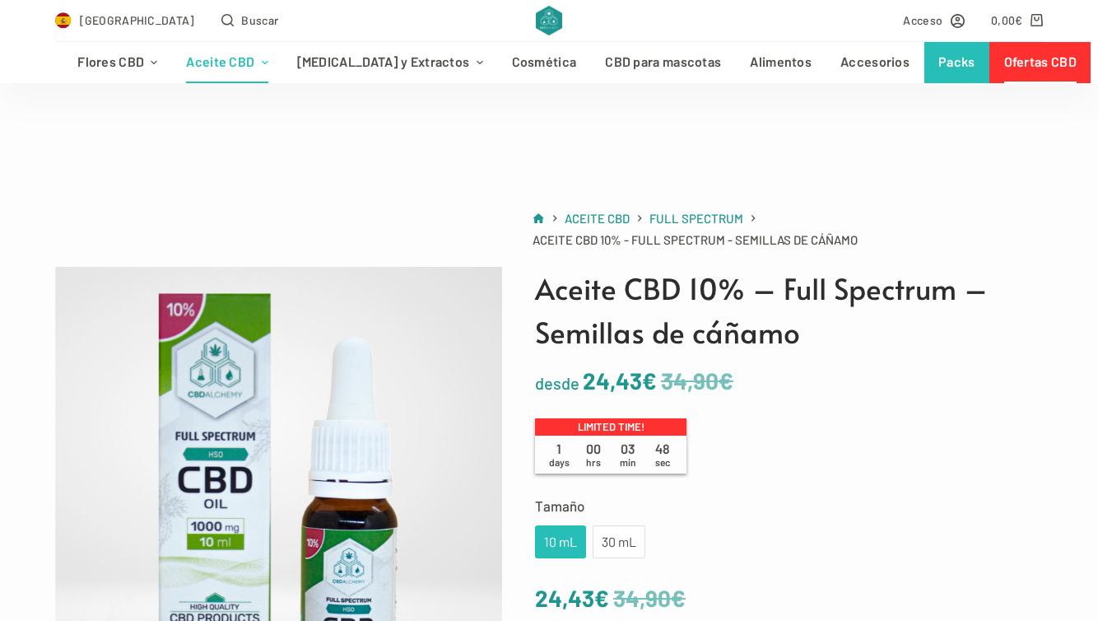  I want to click on span: sec, so click(663, 462).